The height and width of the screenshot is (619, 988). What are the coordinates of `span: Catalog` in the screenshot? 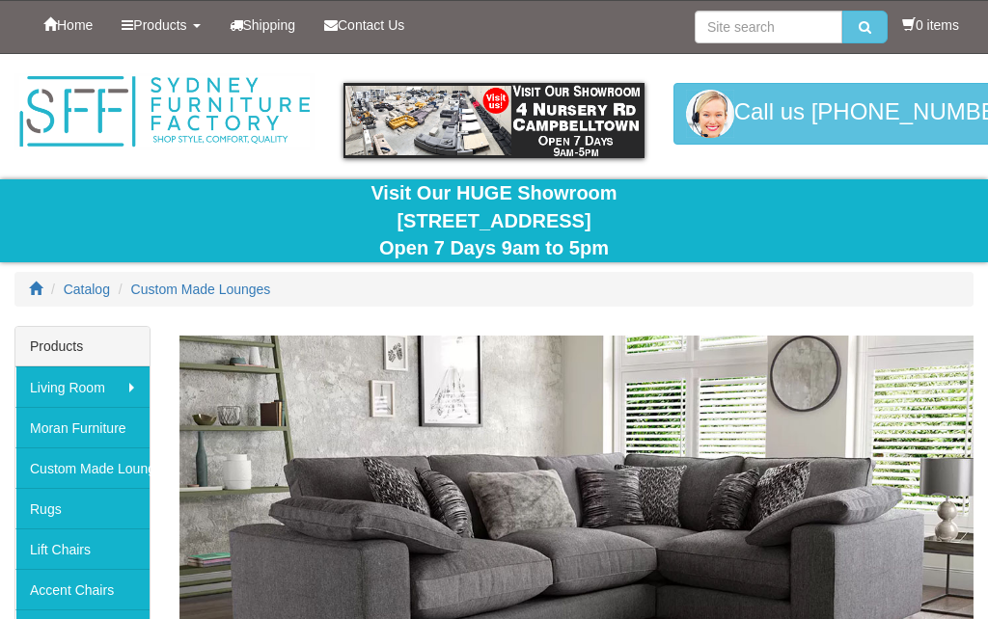 It's located at (87, 289).